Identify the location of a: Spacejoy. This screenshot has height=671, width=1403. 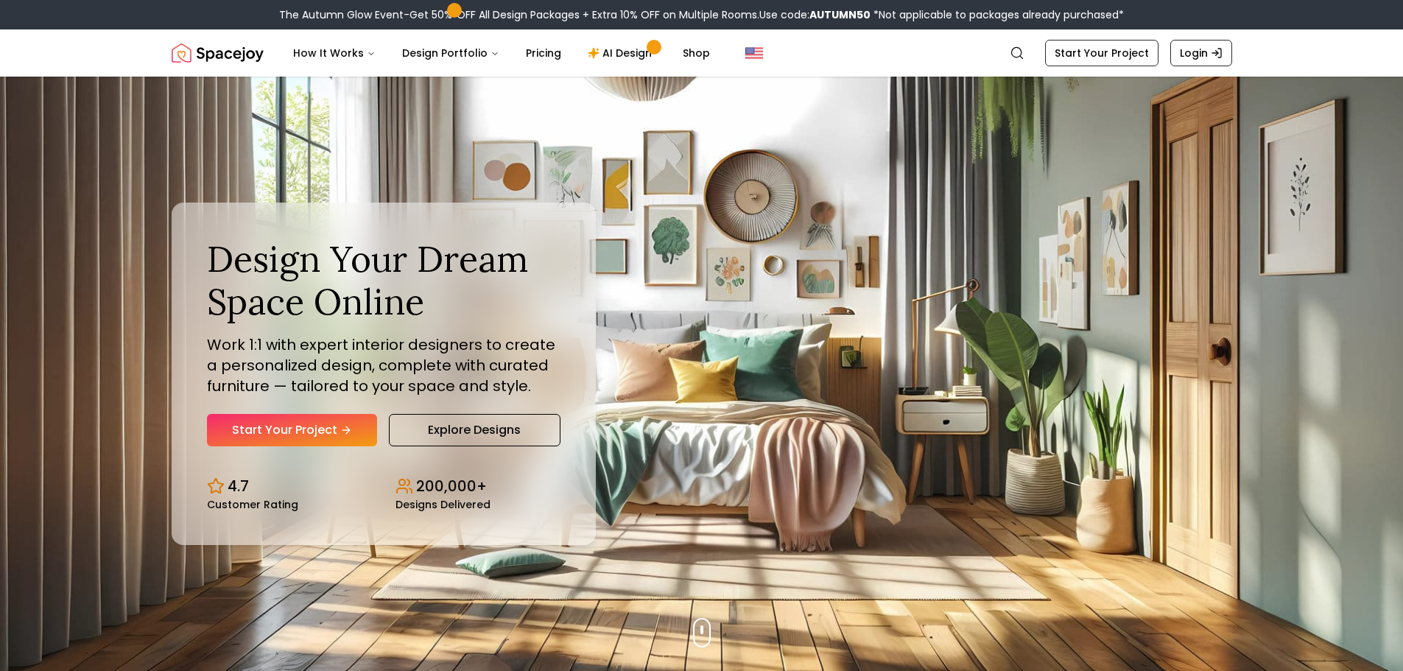
(217, 53).